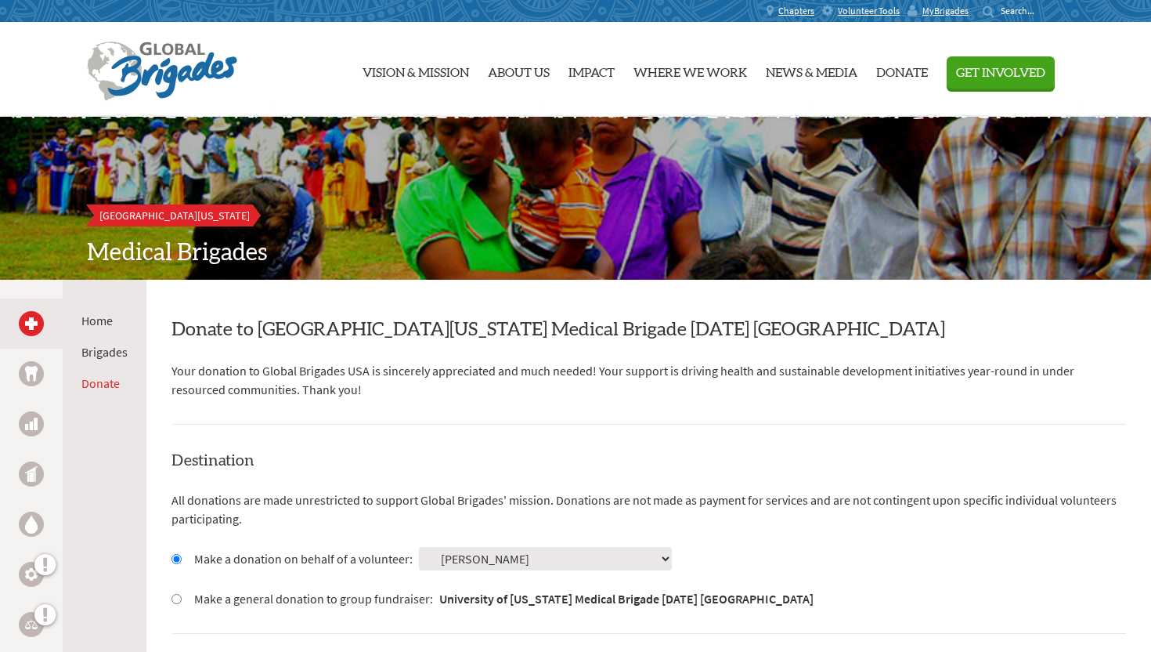 The width and height of the screenshot is (1151, 652). I want to click on img: Legal Empowerment, so click(31, 624).